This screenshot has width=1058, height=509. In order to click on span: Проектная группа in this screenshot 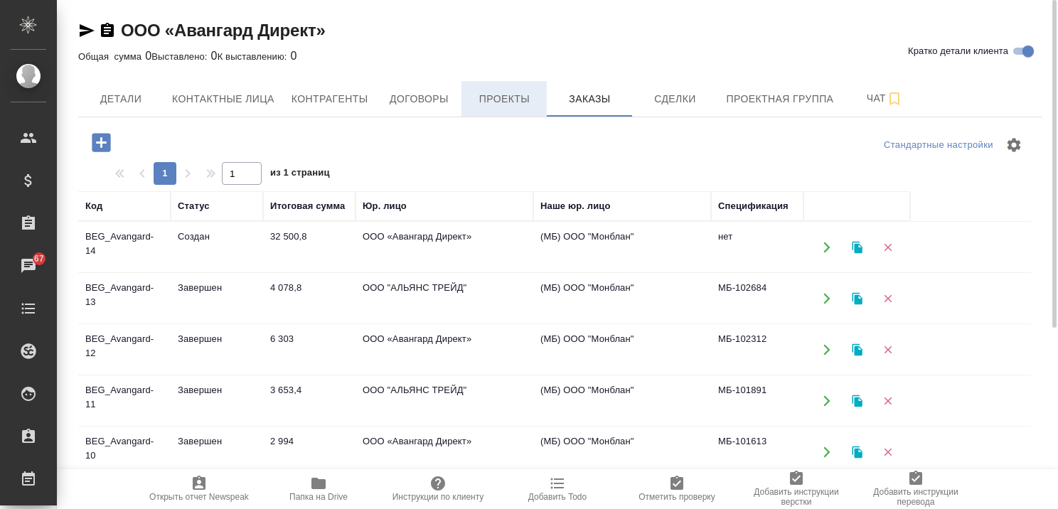, I will do `click(779, 99)`.